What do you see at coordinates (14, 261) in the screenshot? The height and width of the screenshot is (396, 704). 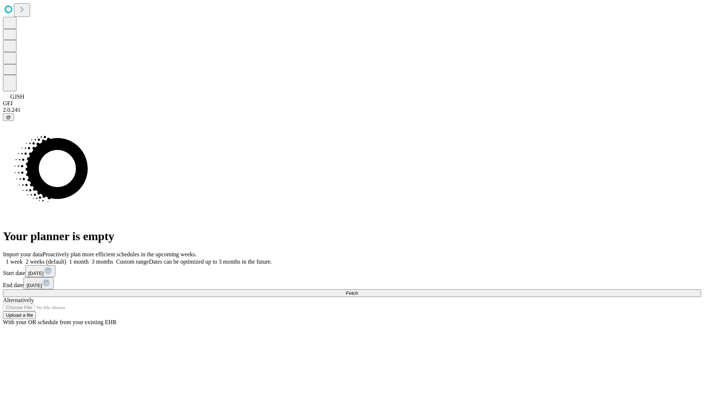 I see `span: 1 week` at bounding box center [14, 261].